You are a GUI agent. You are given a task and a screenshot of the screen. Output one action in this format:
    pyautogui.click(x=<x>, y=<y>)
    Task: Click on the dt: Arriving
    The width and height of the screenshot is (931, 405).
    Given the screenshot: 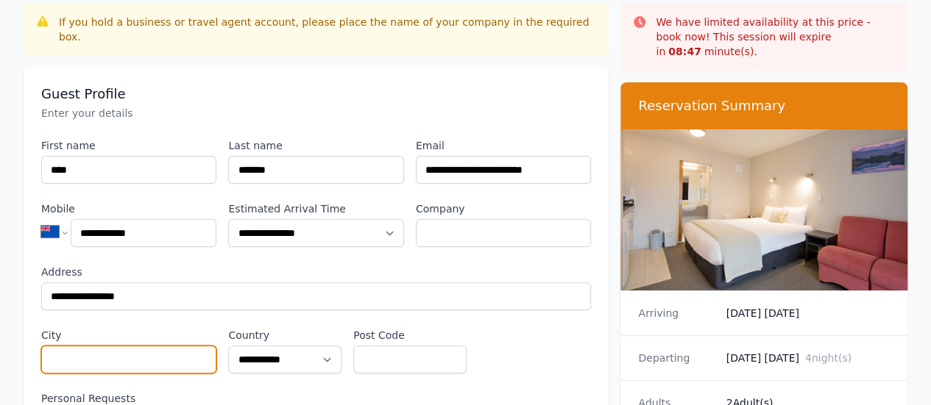 What is the action you would take?
    pyautogui.click(x=675, y=313)
    